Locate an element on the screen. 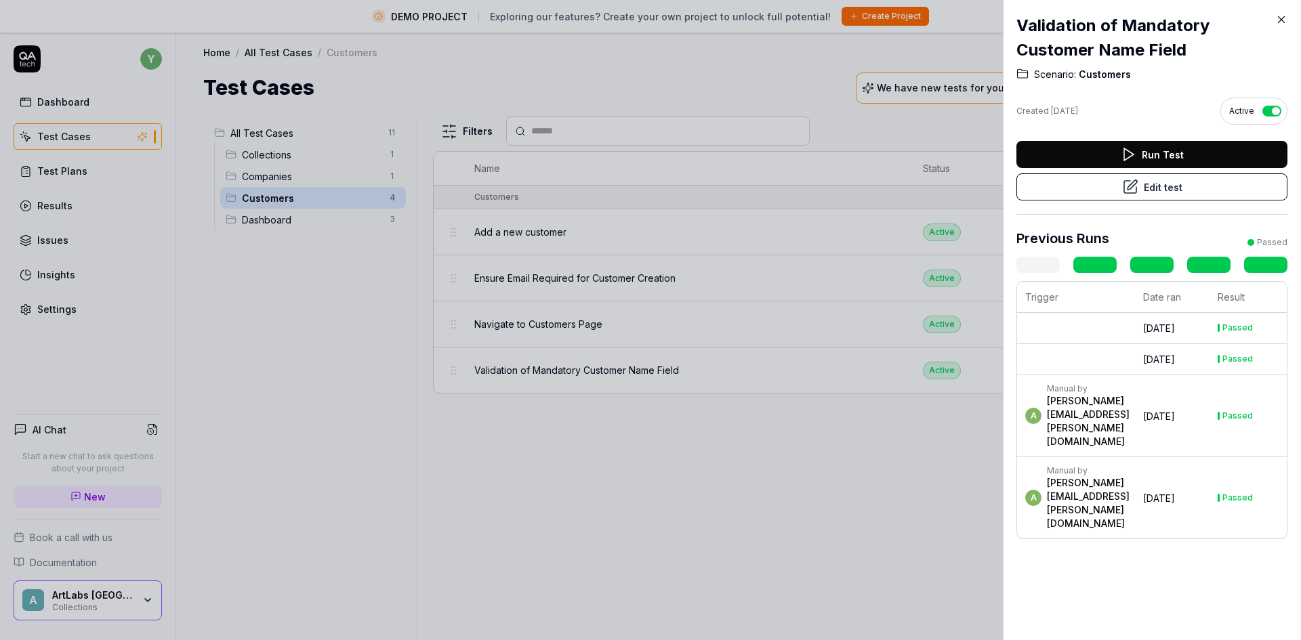 This screenshot has width=1301, height=640. a: Edit test is located at coordinates (1152, 187).